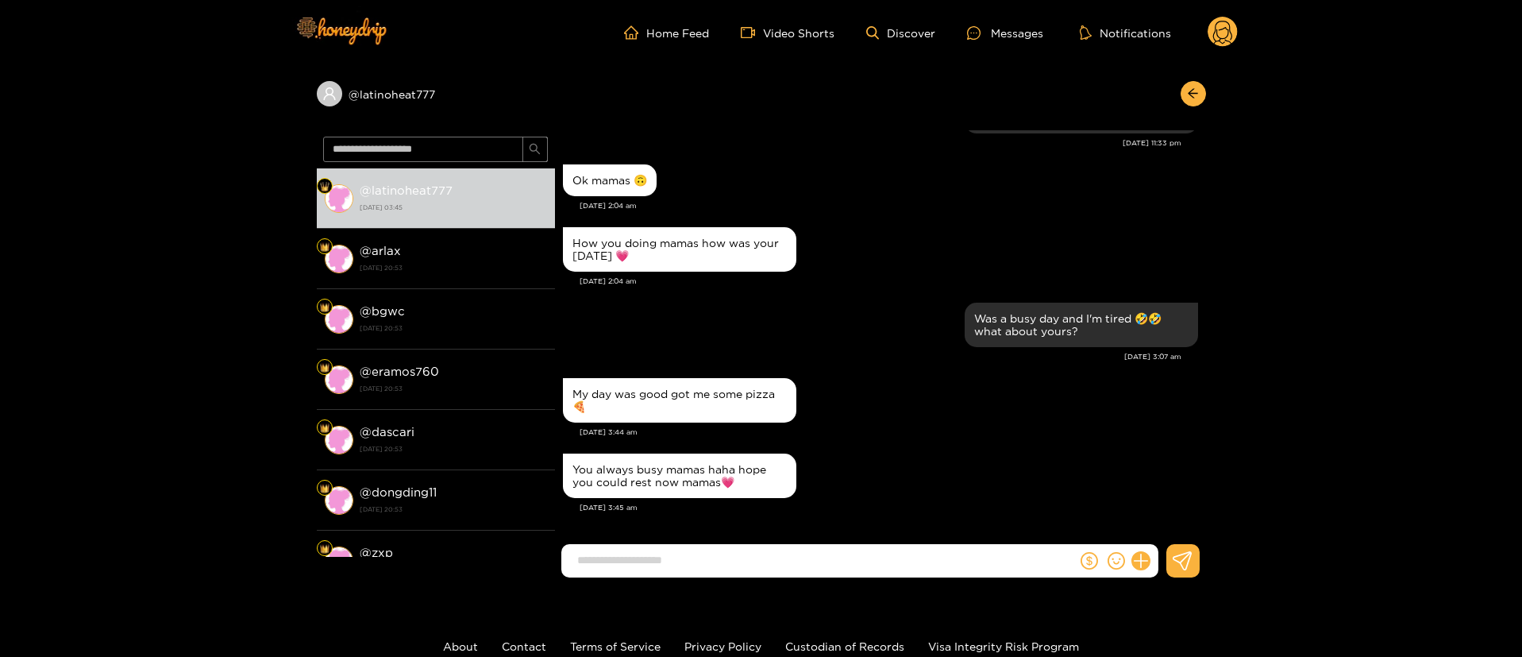 The height and width of the screenshot is (657, 1522). What do you see at coordinates (1004, 646) in the screenshot?
I see `a: Visa Integrity Risk Program` at bounding box center [1004, 646].